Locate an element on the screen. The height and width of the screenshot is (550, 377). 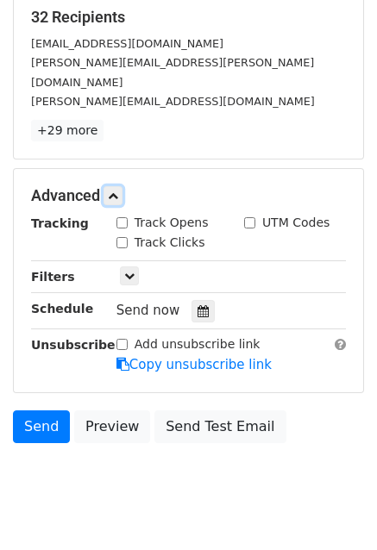
a: Preview is located at coordinates (112, 427).